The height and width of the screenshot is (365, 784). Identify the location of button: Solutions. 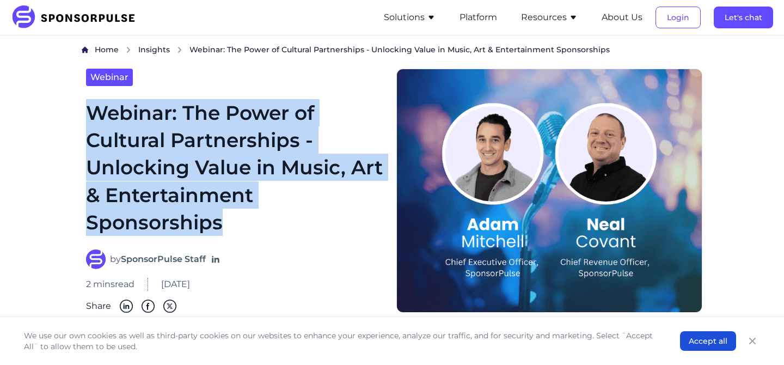
(410, 17).